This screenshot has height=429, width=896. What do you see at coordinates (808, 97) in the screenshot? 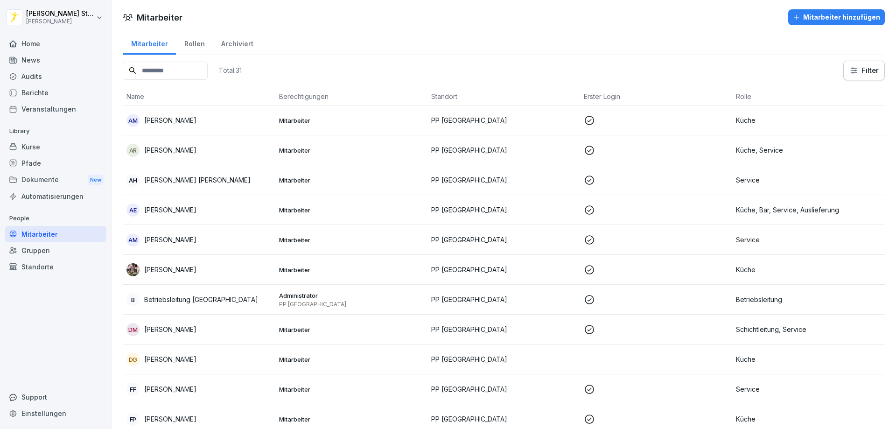
I see `th: Rolle` at bounding box center [808, 97].